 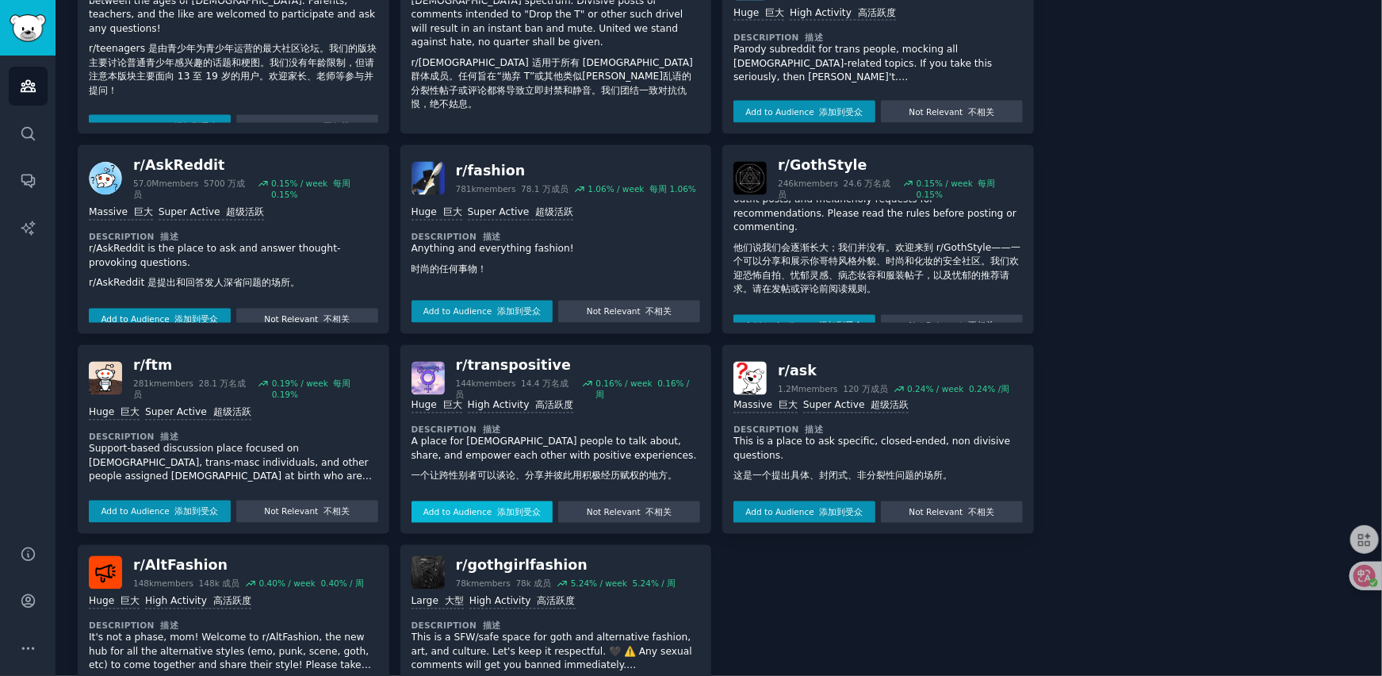 What do you see at coordinates (105, 378) in the screenshot?
I see `img: ftm` at bounding box center [105, 378].